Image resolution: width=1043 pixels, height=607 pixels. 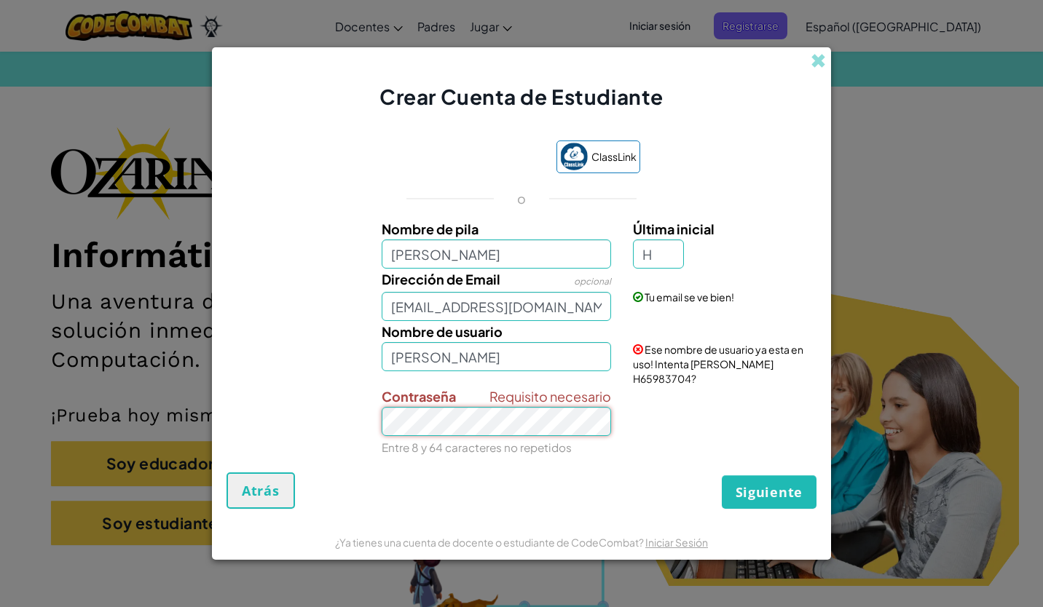 What do you see at coordinates (689, 297) in the screenshot?
I see `span: Tu email se ve bien!` at bounding box center [689, 297].